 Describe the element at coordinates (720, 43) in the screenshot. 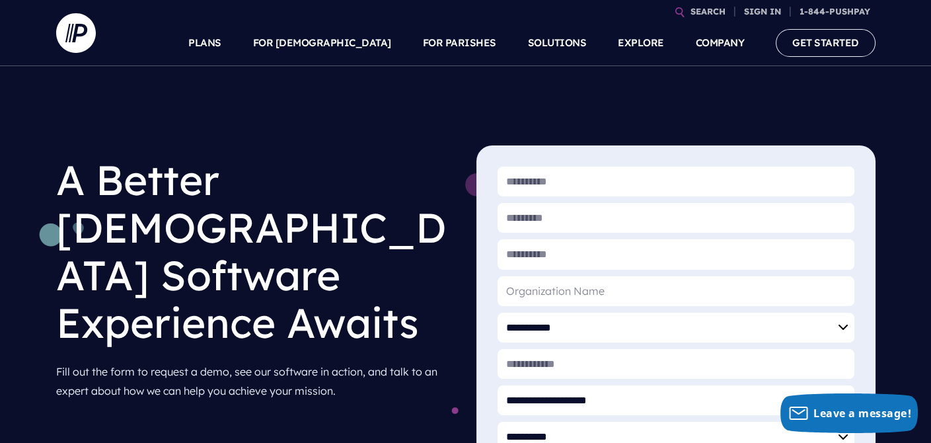

I see `a: COMPANY` at that location.